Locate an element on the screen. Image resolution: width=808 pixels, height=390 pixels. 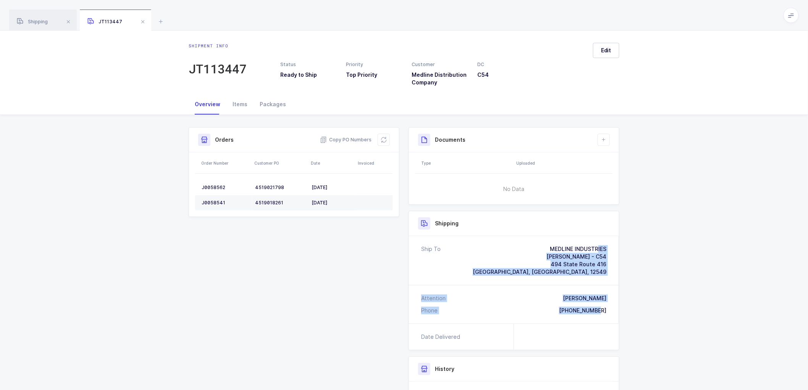
h3: Top Priority is located at coordinates (374, 75).